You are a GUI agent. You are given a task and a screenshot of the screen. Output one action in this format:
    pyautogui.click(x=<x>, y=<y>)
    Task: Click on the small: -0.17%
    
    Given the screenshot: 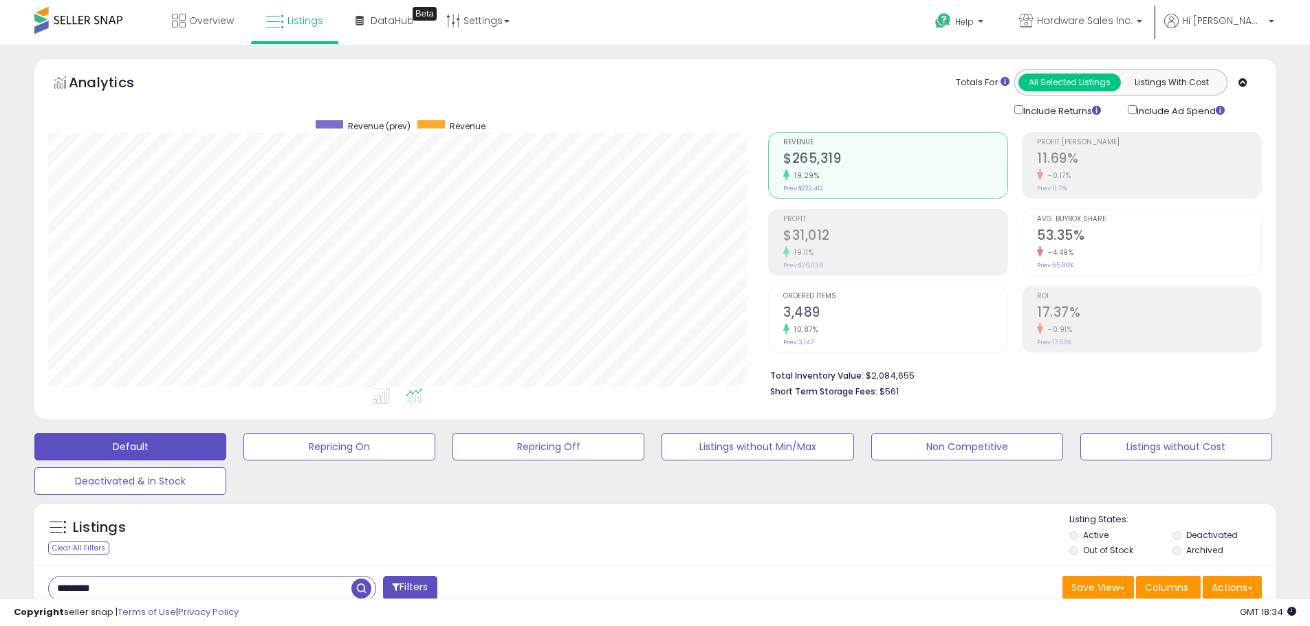 What is the action you would take?
    pyautogui.click(x=1057, y=175)
    